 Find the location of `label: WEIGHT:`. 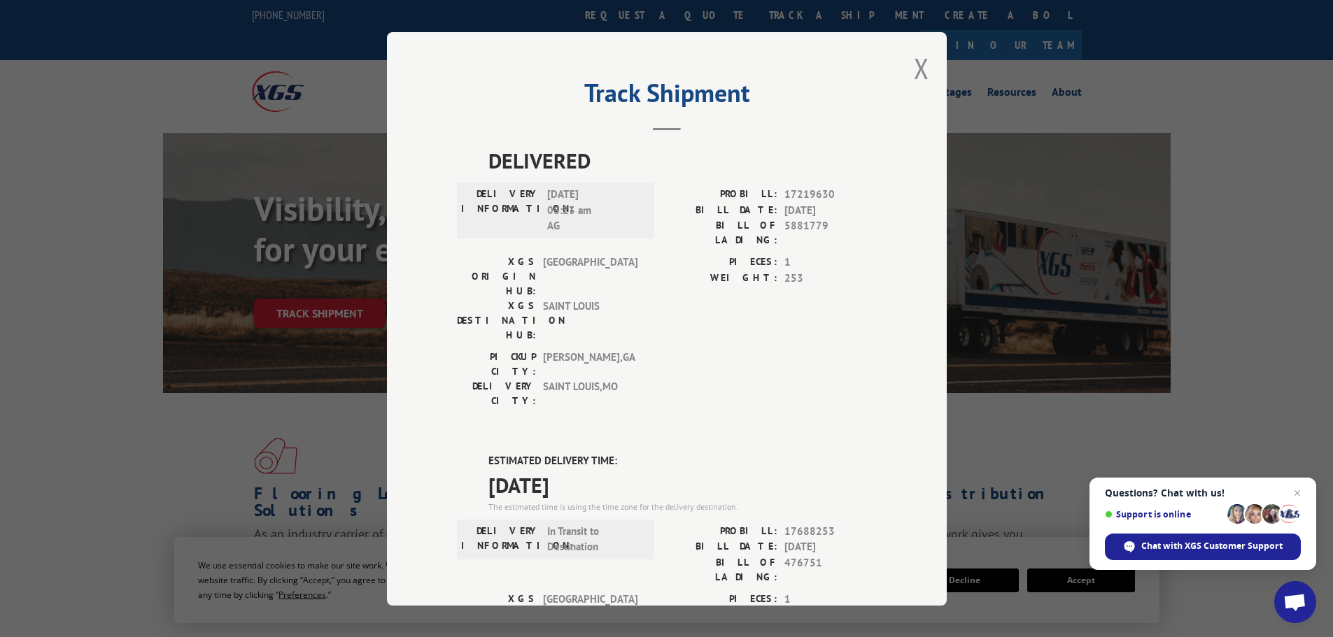

label: WEIGHT: is located at coordinates (722, 278).